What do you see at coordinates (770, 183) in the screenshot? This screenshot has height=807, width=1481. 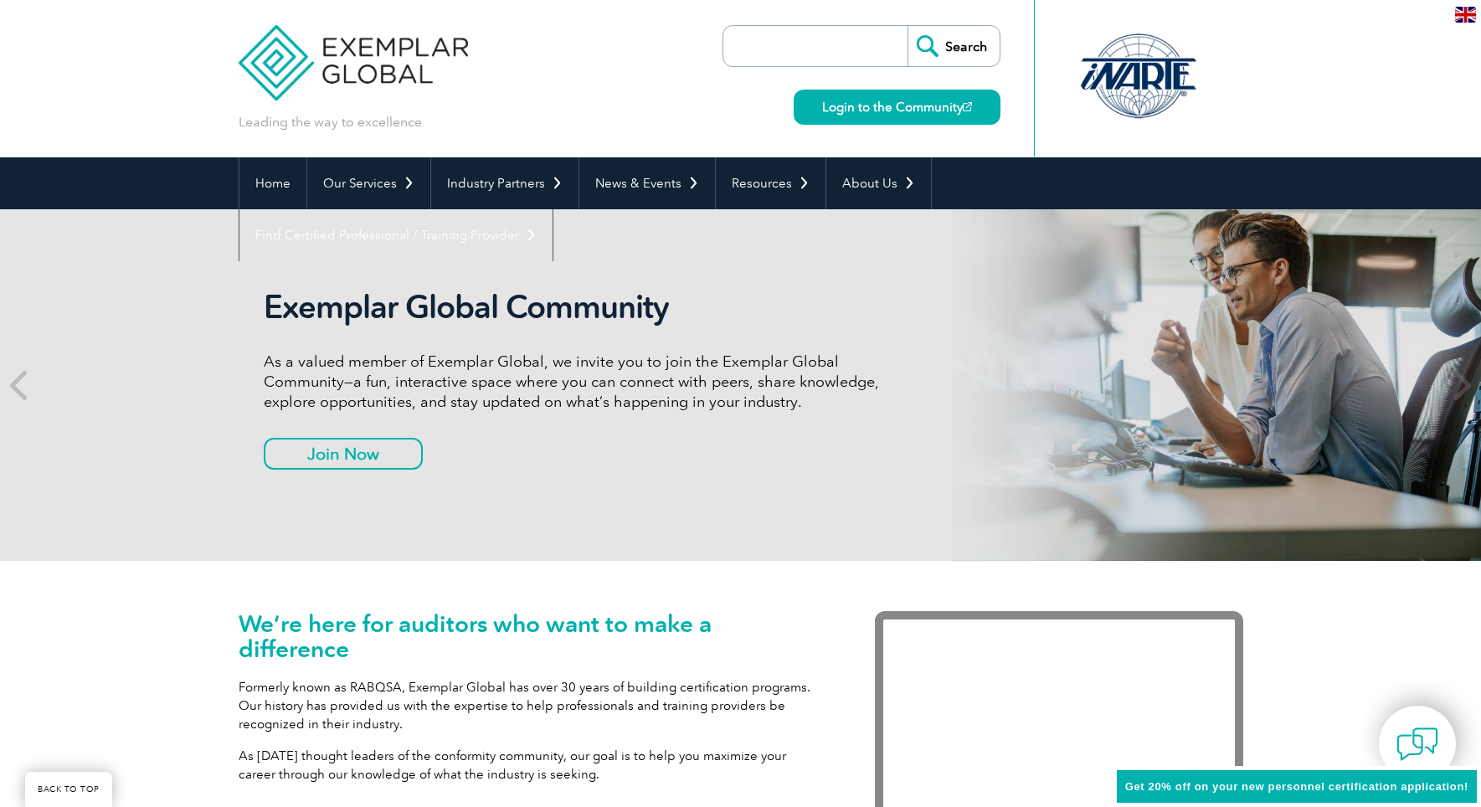 I see `a: Resources` at bounding box center [770, 183].